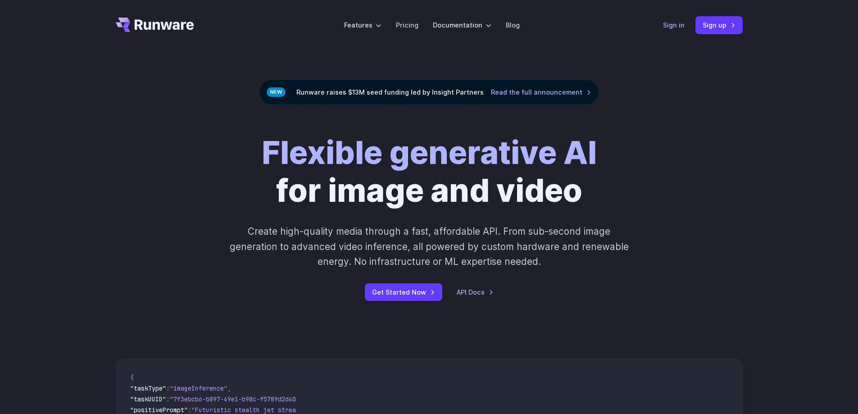 The height and width of the screenshot is (414, 858). I want to click on h1: for image and video, so click(429, 172).